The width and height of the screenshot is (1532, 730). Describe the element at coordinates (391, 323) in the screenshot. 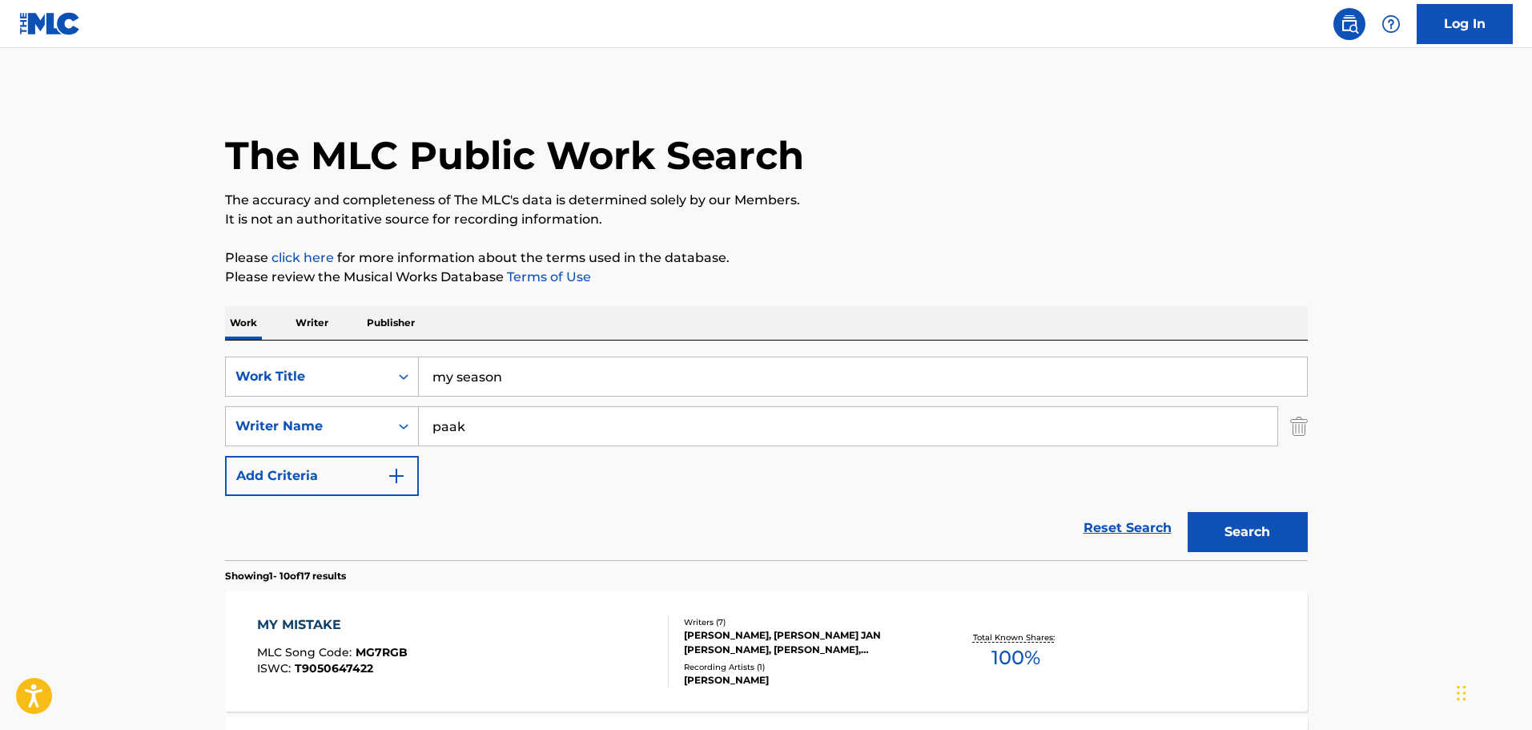

I see `p: Publisher` at that location.